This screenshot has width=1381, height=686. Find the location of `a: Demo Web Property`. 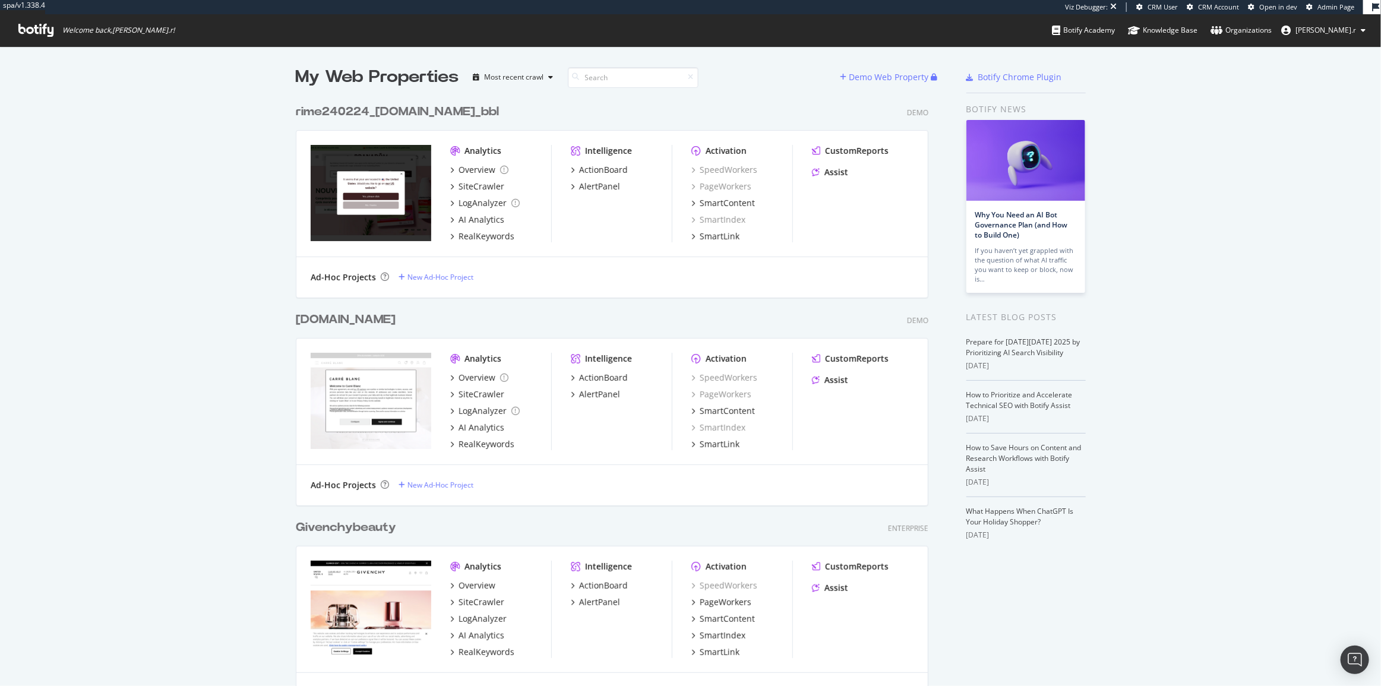

a: Demo Web Property is located at coordinates (886, 77).